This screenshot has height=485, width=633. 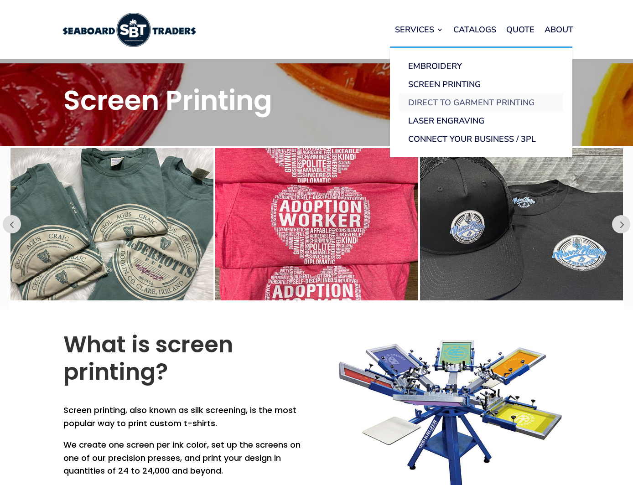 I want to click on img: Screen printing customer example 3, so click(x=112, y=224).